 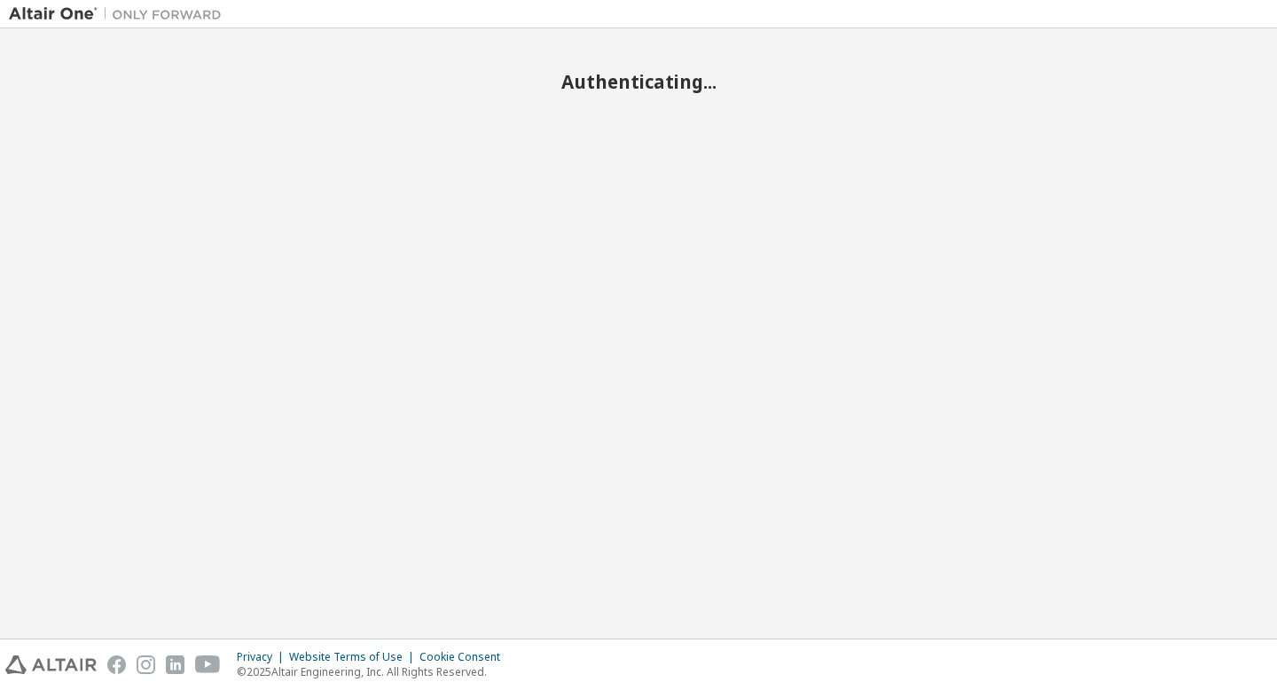 I want to click on img: altair_logo.svg, so click(x=51, y=664).